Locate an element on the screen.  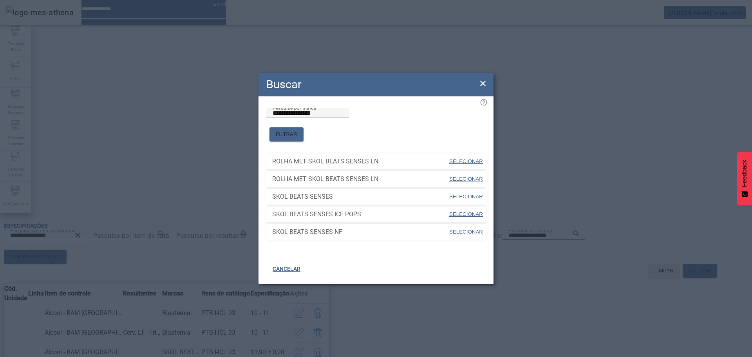
button: FILTRAR is located at coordinates (286, 134).